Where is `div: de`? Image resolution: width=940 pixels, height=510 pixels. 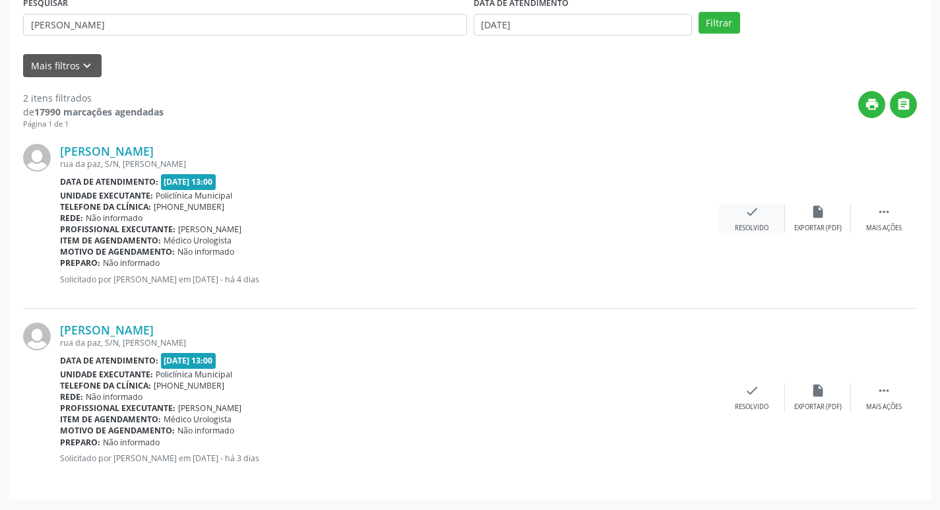 div: de is located at coordinates (93, 111).